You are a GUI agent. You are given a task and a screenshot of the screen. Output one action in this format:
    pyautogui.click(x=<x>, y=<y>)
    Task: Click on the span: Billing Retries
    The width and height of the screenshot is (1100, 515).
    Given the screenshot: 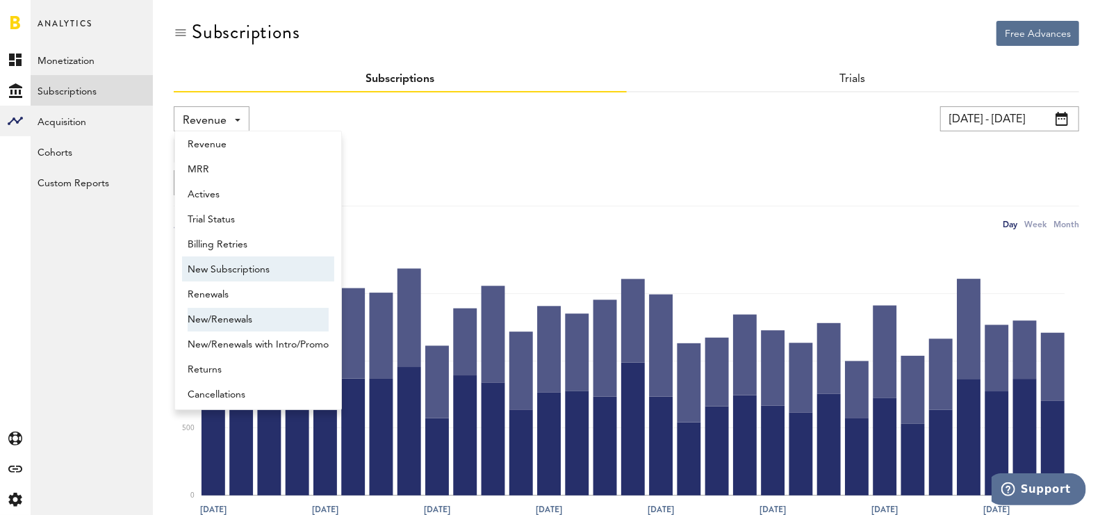 What is the action you would take?
    pyautogui.click(x=258, y=245)
    